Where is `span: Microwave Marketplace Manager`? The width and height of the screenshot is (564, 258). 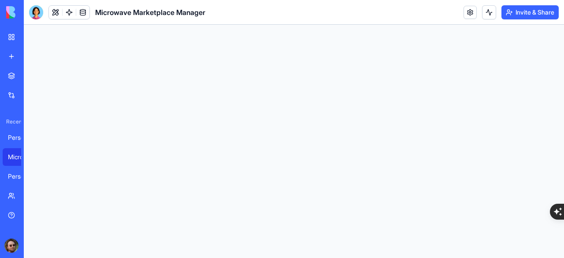
span: Microwave Marketplace Manager is located at coordinates (150, 12).